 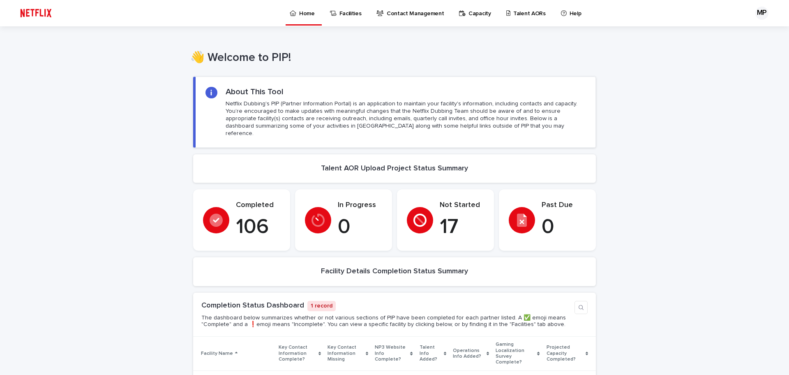 I want to click on p: The dashboard below summarizes whether or not various sections of PIP have been completed for eac..., so click(x=387, y=321).